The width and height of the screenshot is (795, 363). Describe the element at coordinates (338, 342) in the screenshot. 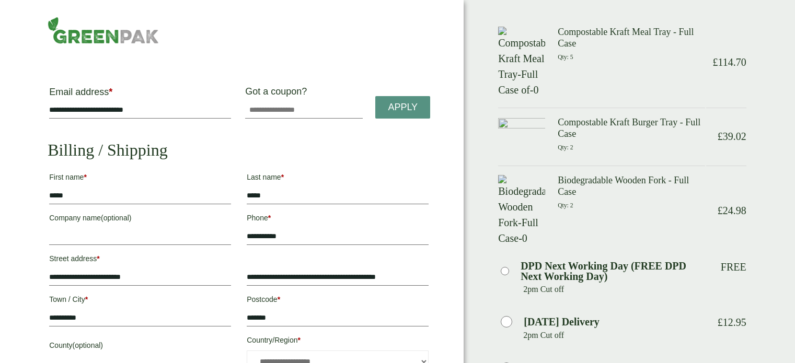

I see `label: Country/Region` at that location.